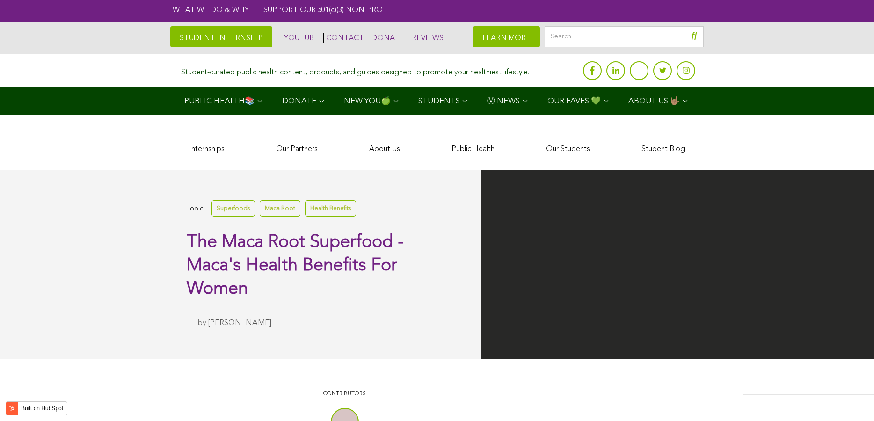  What do you see at coordinates (219, 101) in the screenshot?
I see `span: PUBLIC HEALTH📚` at bounding box center [219, 101].